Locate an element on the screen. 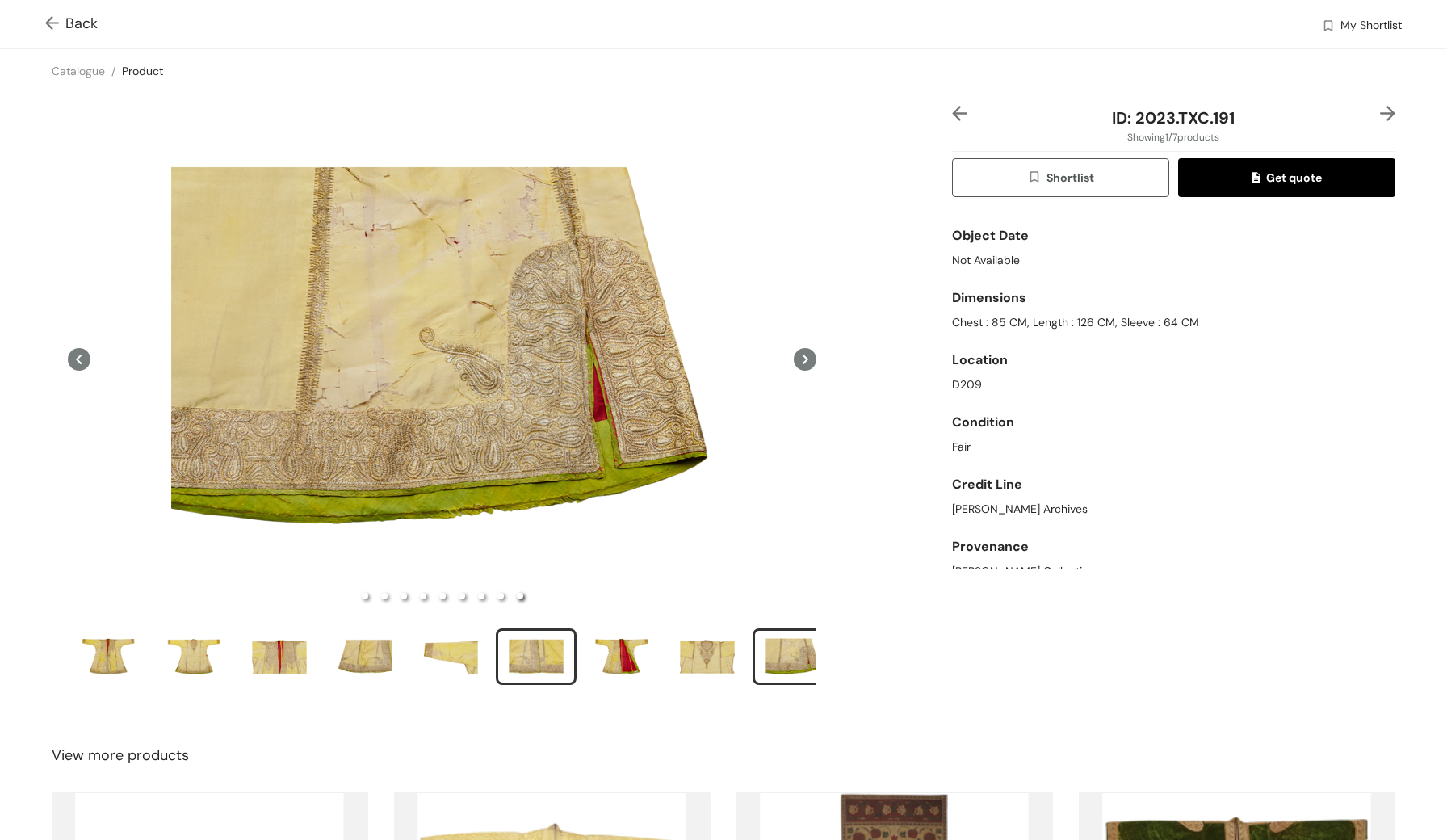  span: ID: 2023.TXC.191 is located at coordinates (1173, 118).